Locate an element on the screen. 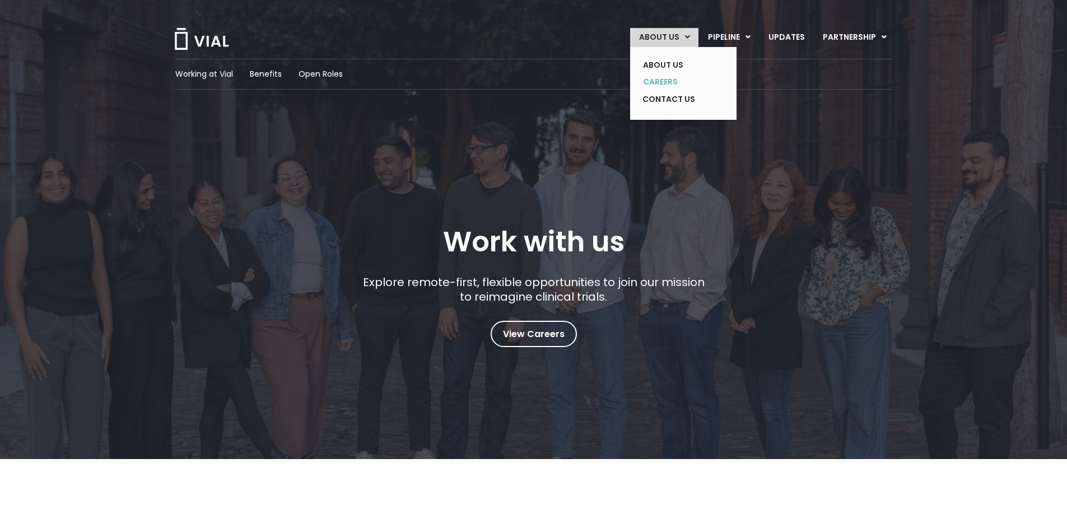 Image resolution: width=1067 pixels, height=510 pixels. img: Vial Logo is located at coordinates (202, 39).